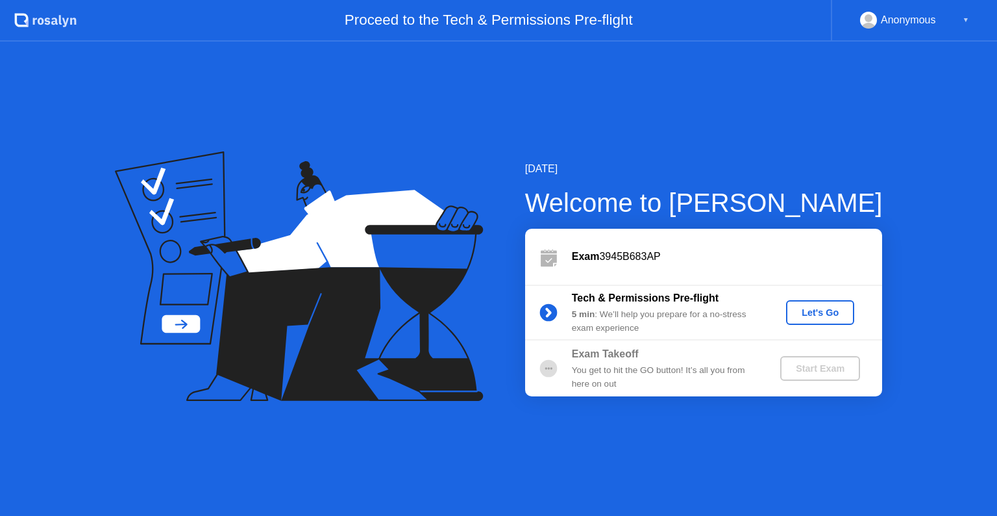 The height and width of the screenshot is (516, 997). I want to click on b: 5 min, so click(584, 314).